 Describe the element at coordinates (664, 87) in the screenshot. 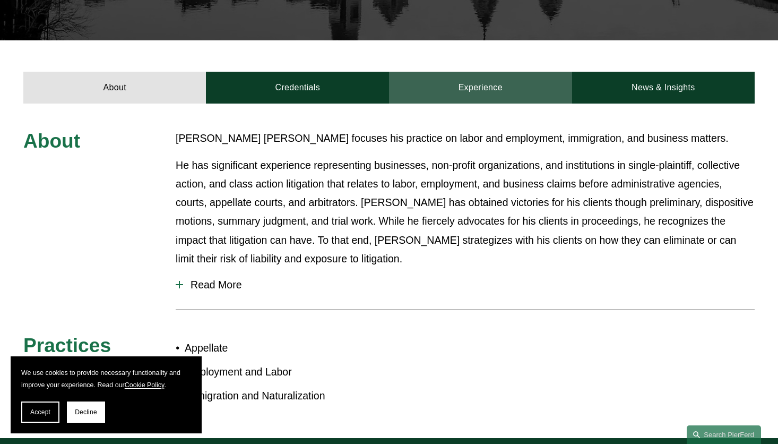

I see `a: News & Insights` at that location.